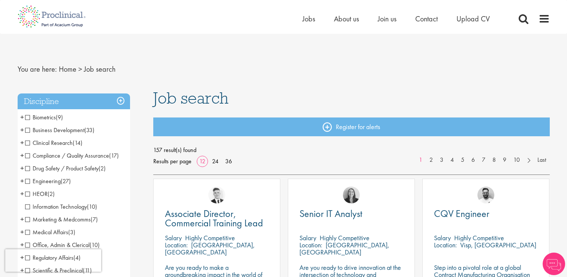 The image size is (567, 277). Describe the element at coordinates (452, 160) in the screenshot. I see `a: 4` at that location.